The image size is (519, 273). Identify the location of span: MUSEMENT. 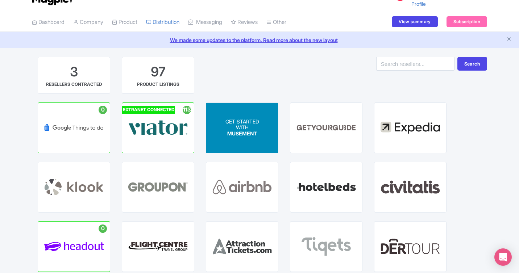
(242, 133).